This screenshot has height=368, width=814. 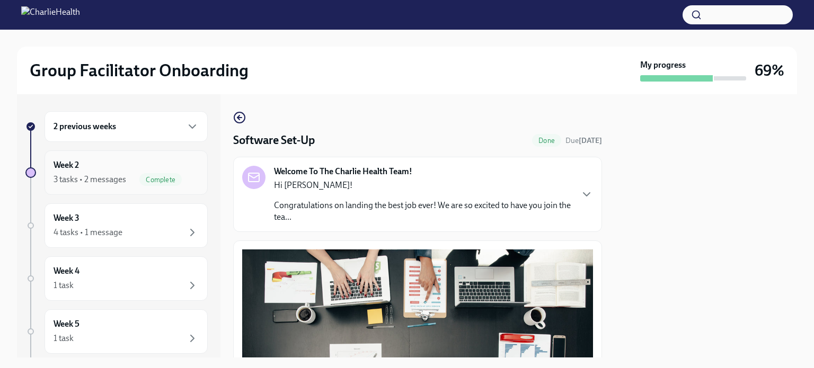 I want to click on div: 4 tasks • 1 message, so click(x=88, y=233).